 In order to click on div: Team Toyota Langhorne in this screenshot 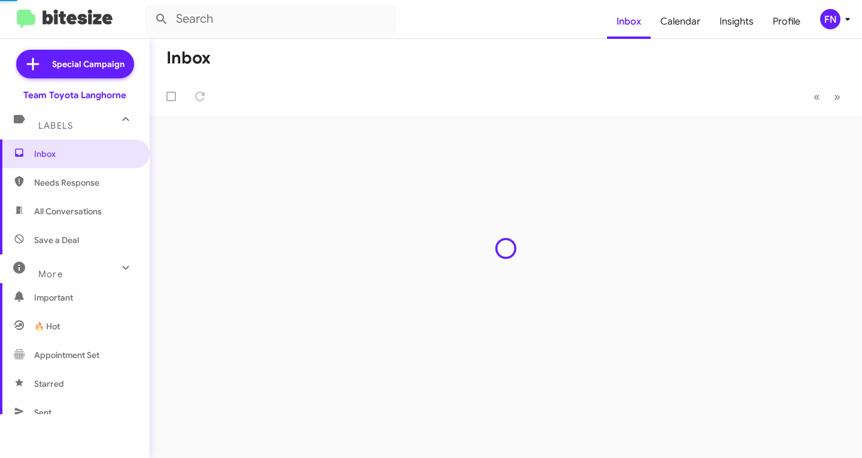, I will do `click(75, 95)`.